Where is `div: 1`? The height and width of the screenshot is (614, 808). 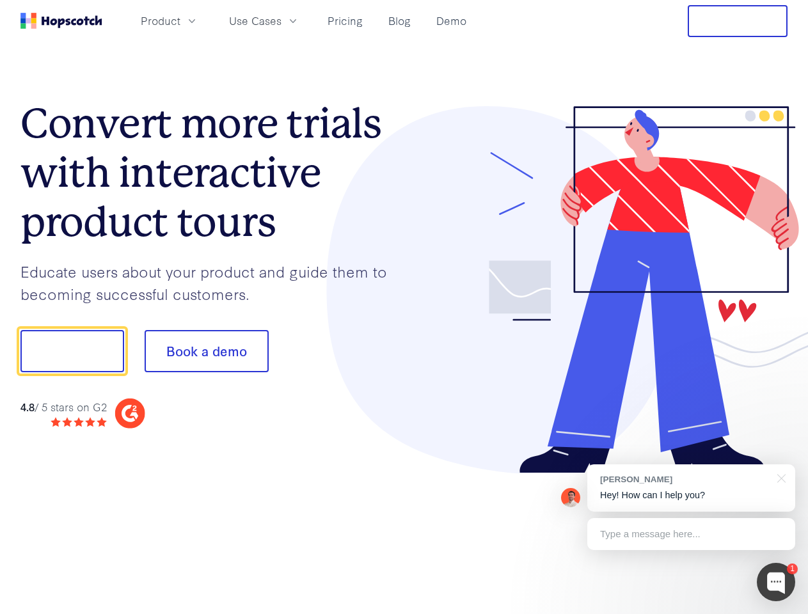 div: 1 is located at coordinates (792, 569).